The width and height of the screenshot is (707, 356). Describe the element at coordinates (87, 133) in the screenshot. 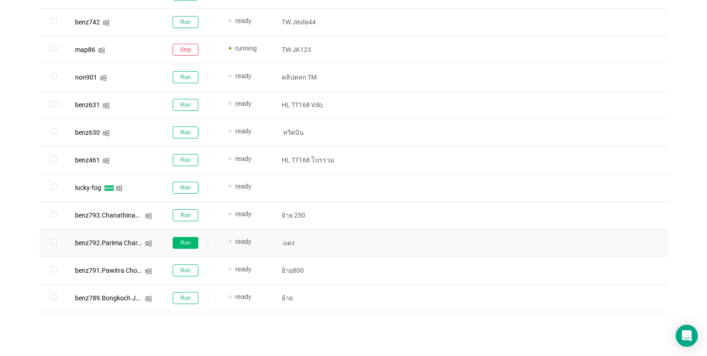

I see `div: benz630` at that location.